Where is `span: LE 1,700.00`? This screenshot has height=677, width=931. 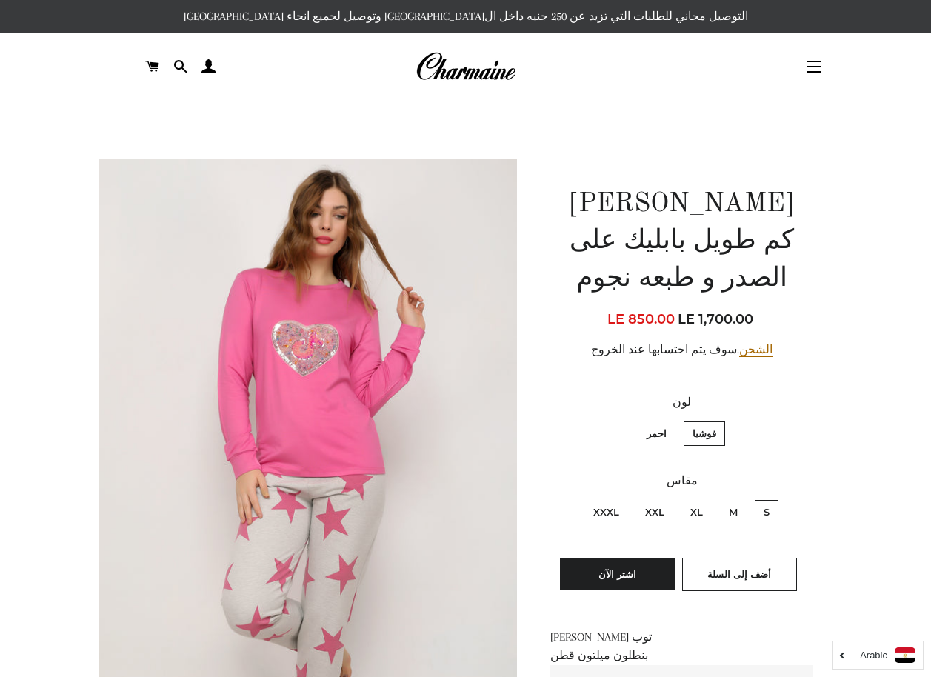 span: LE 1,700.00 is located at coordinates (717, 319).